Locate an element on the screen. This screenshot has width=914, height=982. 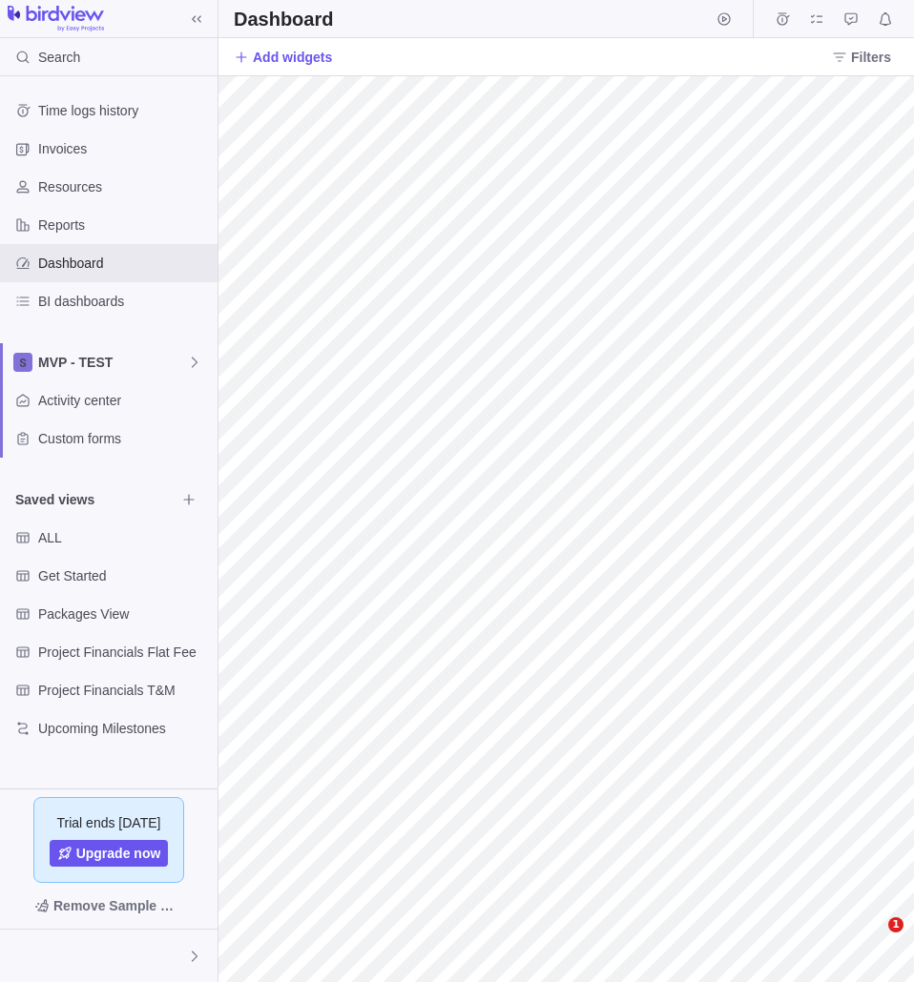
span: Saved views is located at coordinates (95, 500).